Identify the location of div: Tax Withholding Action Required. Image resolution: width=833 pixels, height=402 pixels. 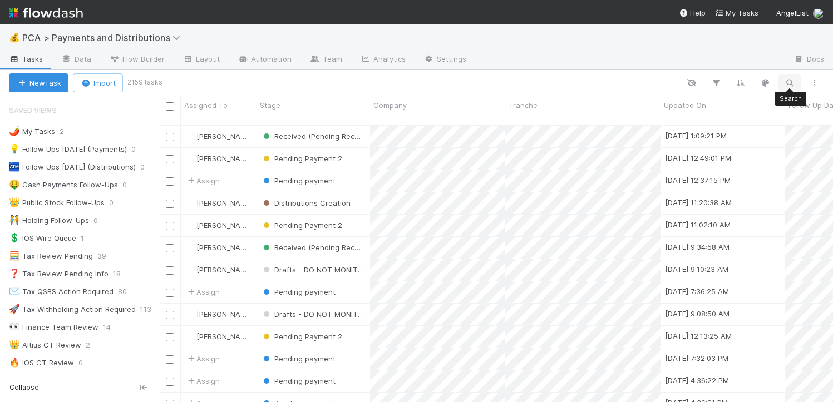
(72, 309).